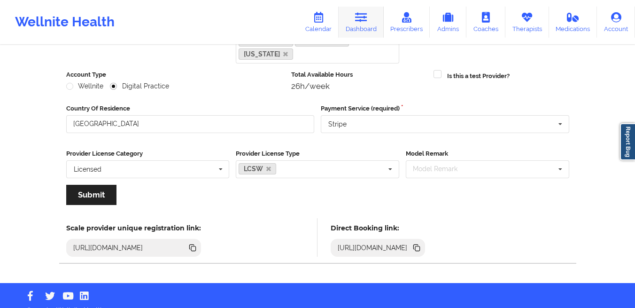  I want to click on div: 26h/week, so click(359, 86).